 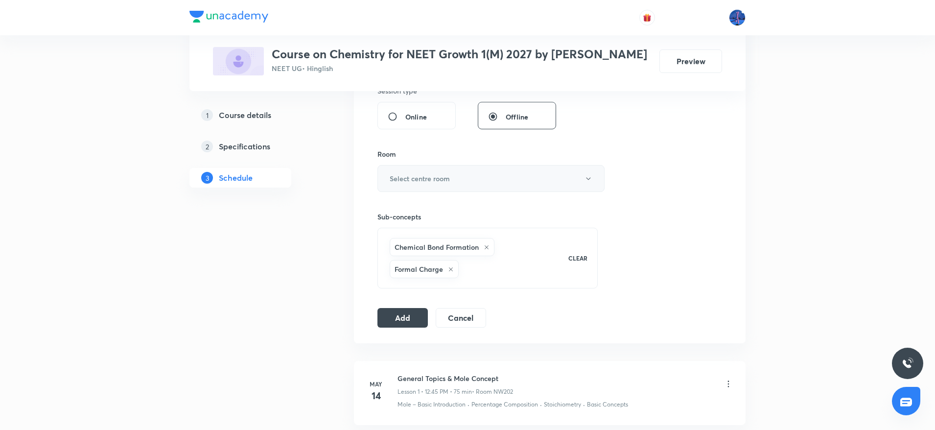 What do you see at coordinates (419, 178) in the screenshot?
I see `h6: Select centre room` at bounding box center [419, 178].